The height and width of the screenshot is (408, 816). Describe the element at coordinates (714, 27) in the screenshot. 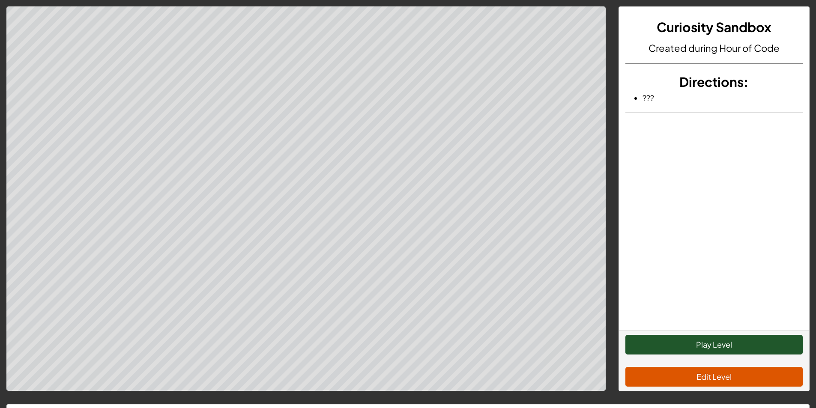

I see `h3: Curiosity Sandbox` at that location.